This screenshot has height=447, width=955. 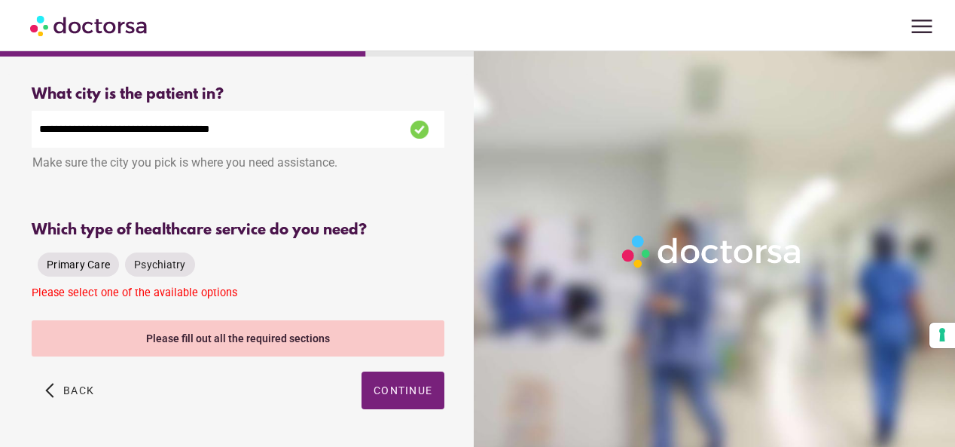 What do you see at coordinates (403, 390) in the screenshot?
I see `span: Continue` at bounding box center [403, 390].